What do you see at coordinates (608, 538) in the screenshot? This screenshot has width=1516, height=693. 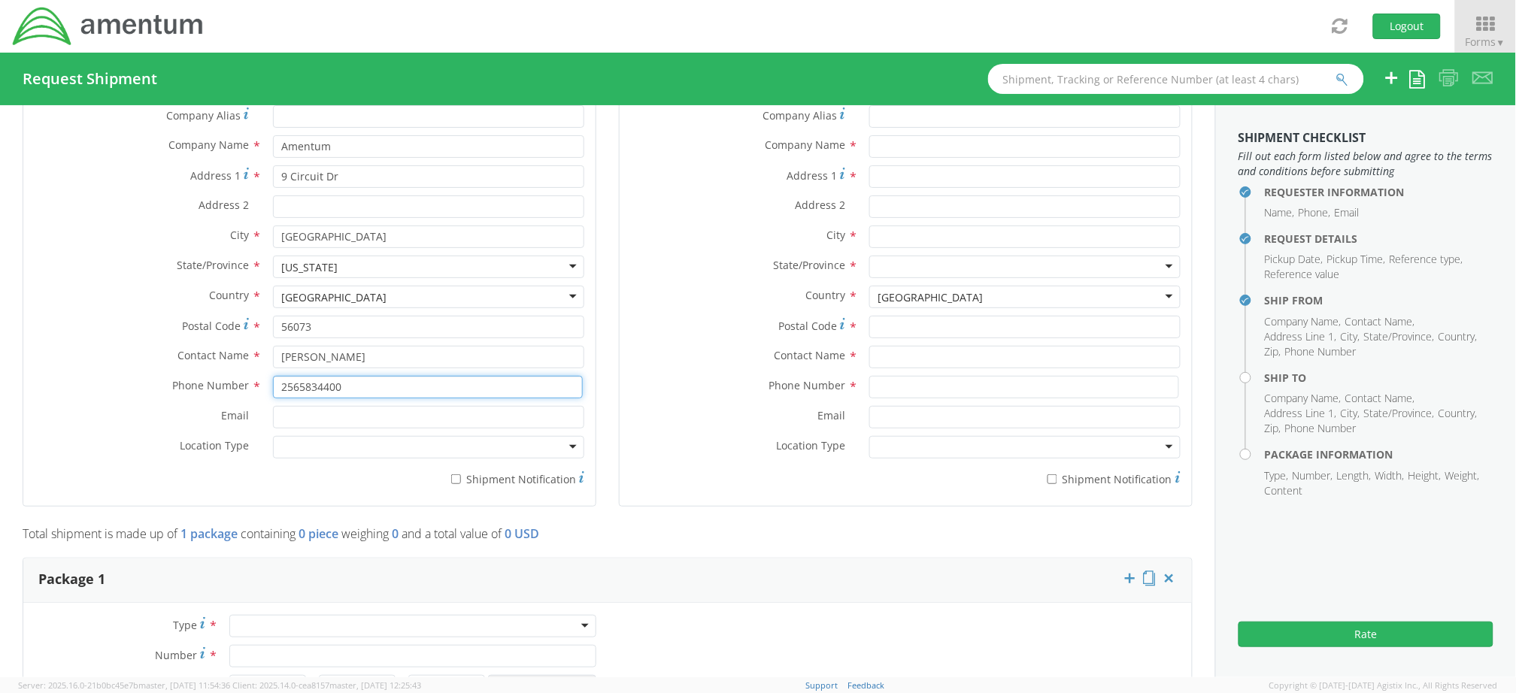 I see `p: Total shipment is made up of containing weighing and a total value of` at bounding box center [608, 538].